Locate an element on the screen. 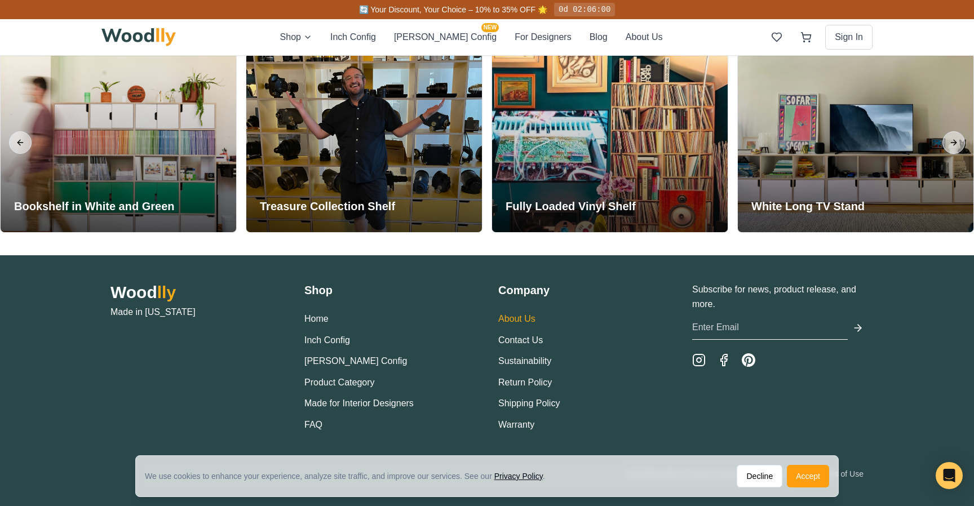 This screenshot has width=974, height=506. button: About Us is located at coordinates (644, 37).